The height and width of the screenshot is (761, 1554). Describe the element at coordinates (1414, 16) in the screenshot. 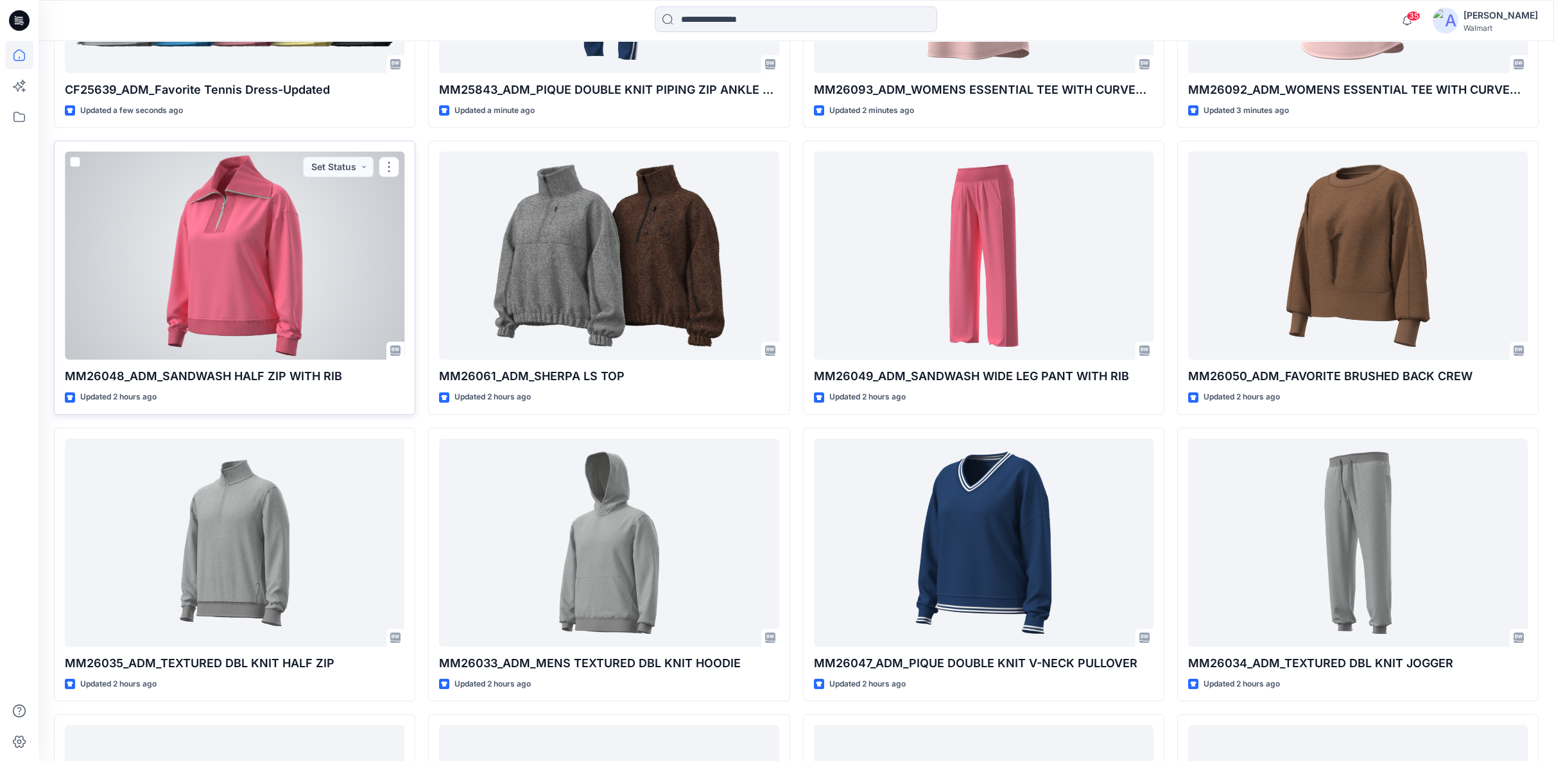

I see `span: 35` at that location.